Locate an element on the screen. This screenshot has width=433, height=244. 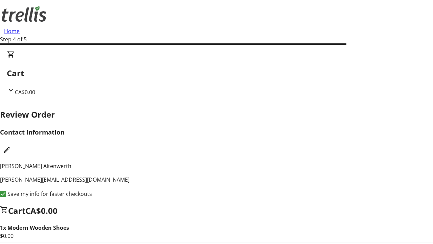
div: CartCA$0.00 is located at coordinates (217, 73).